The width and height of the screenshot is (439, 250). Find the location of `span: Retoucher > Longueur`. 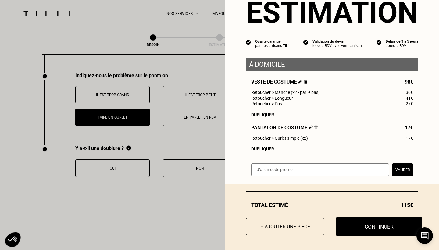

span: Retoucher > Longueur is located at coordinates (272, 98).